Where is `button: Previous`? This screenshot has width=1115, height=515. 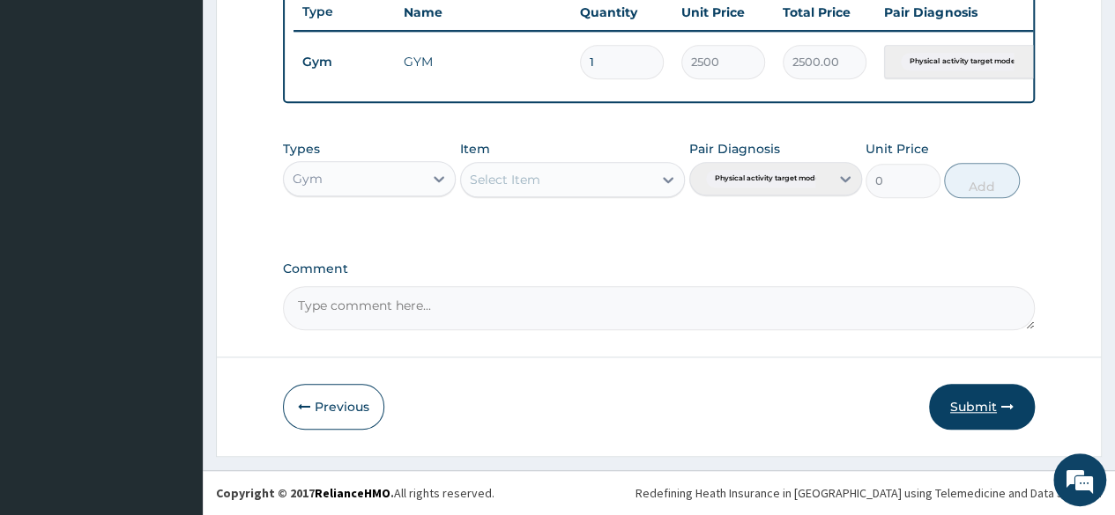
button: Previous is located at coordinates (333, 407).